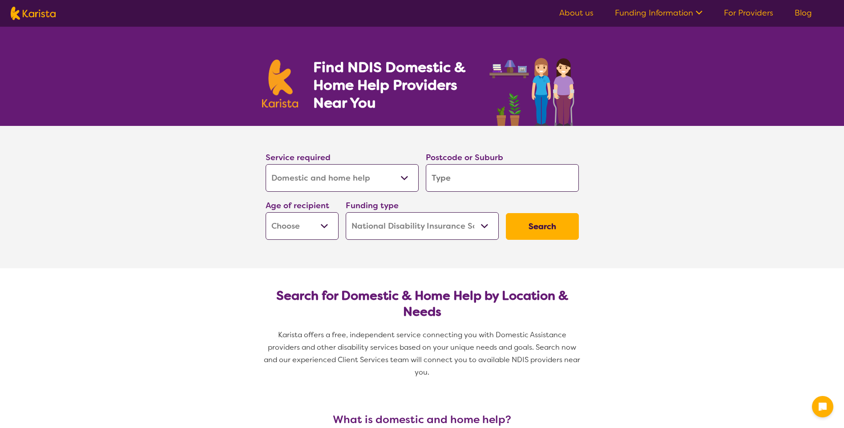 The height and width of the screenshot is (428, 844). Describe the element at coordinates (298, 157) in the screenshot. I see `label: Service required` at that location.